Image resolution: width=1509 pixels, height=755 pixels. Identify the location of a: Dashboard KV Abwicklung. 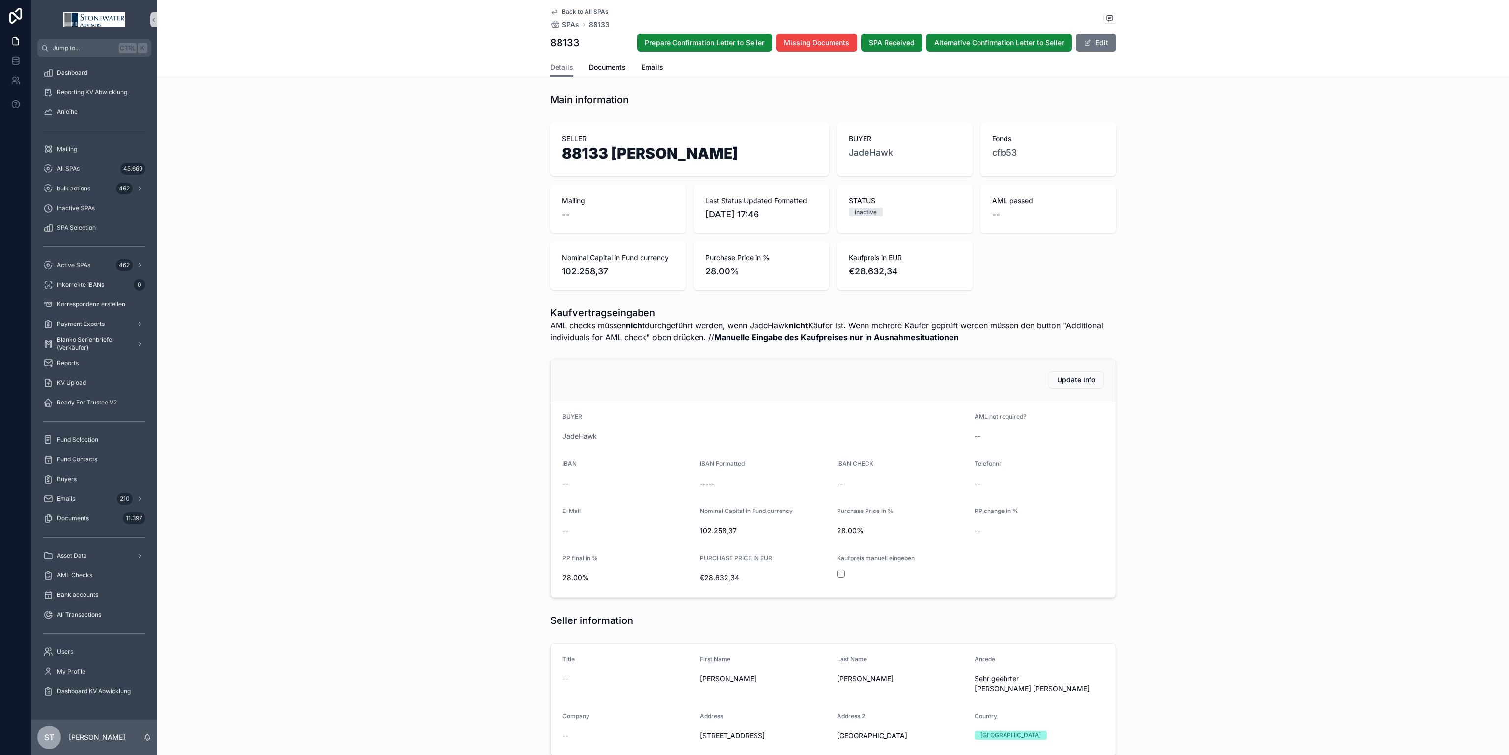
(94, 692).